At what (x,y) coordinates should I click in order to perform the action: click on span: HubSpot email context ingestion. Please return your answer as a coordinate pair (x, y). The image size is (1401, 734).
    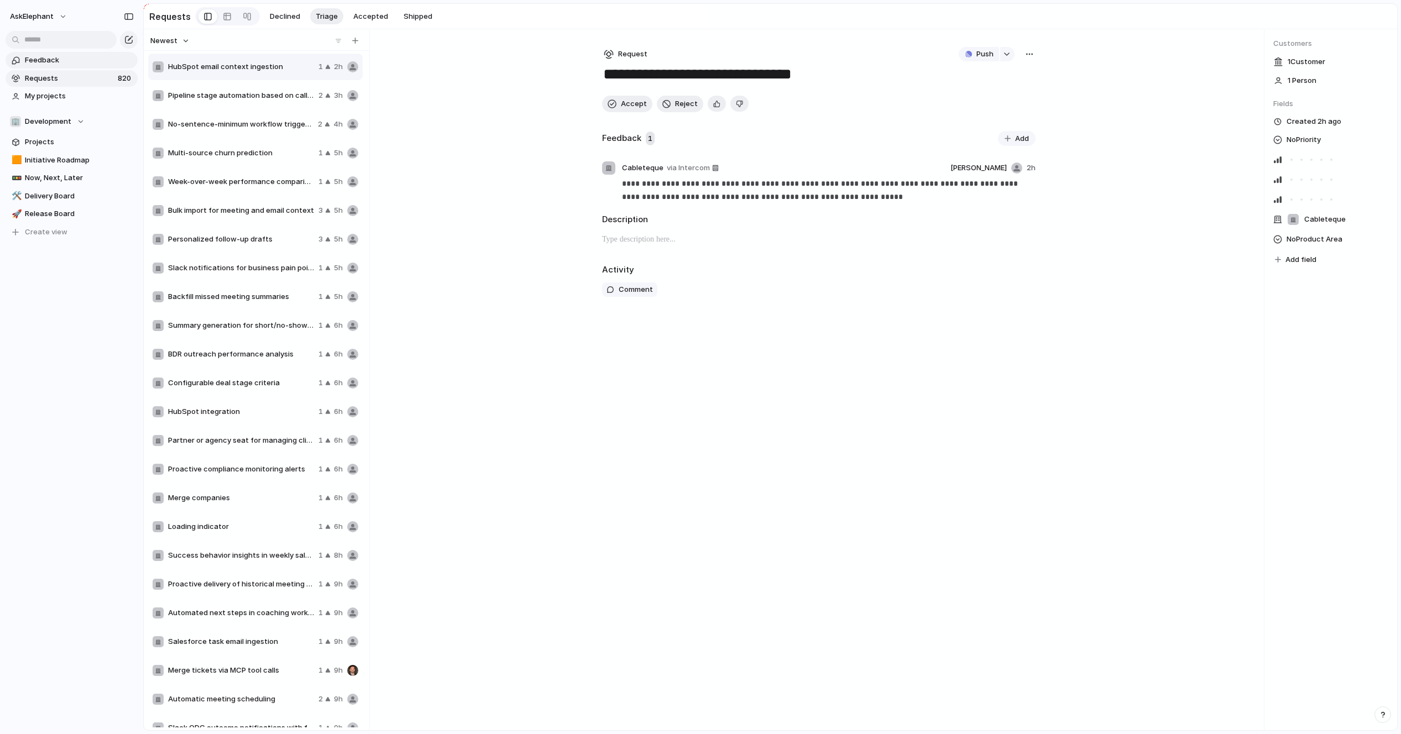
    Looking at the image, I should click on (241, 67).